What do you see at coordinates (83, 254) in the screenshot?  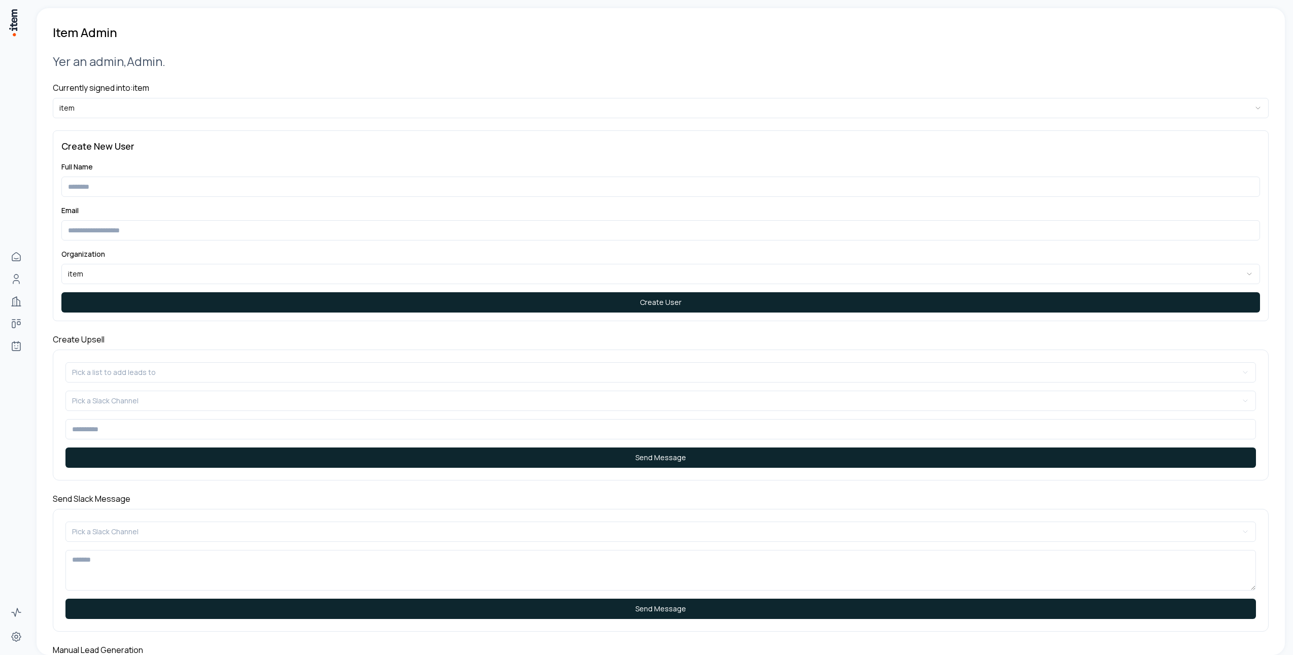 I see `label: Organization` at bounding box center [83, 254].